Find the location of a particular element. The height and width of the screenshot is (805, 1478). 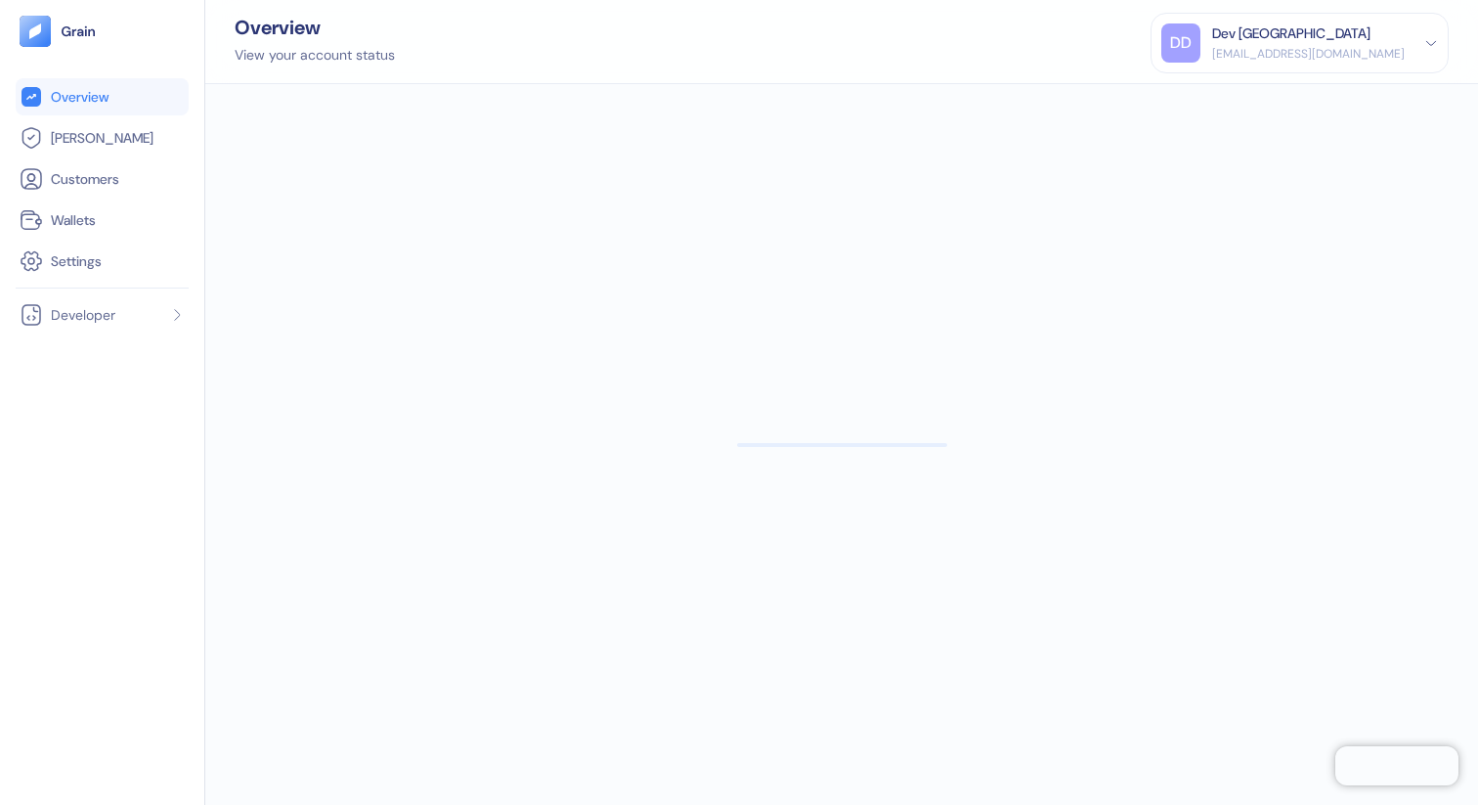

a: Overview is located at coordinates (102, 97).